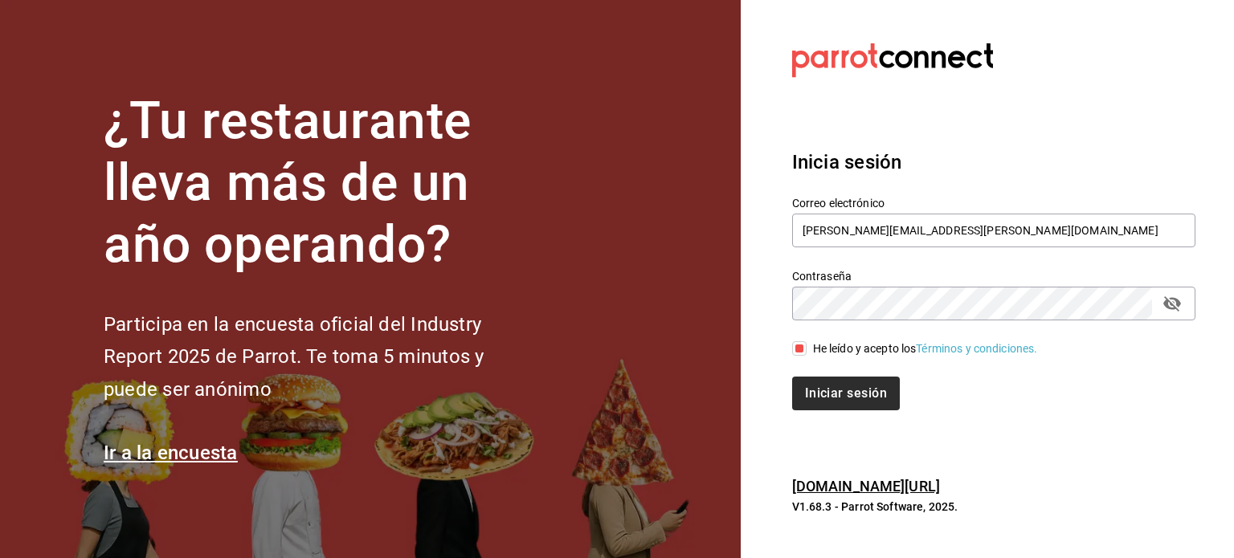  Describe the element at coordinates (1172, 304) in the screenshot. I see `button: passwordField` at that location.